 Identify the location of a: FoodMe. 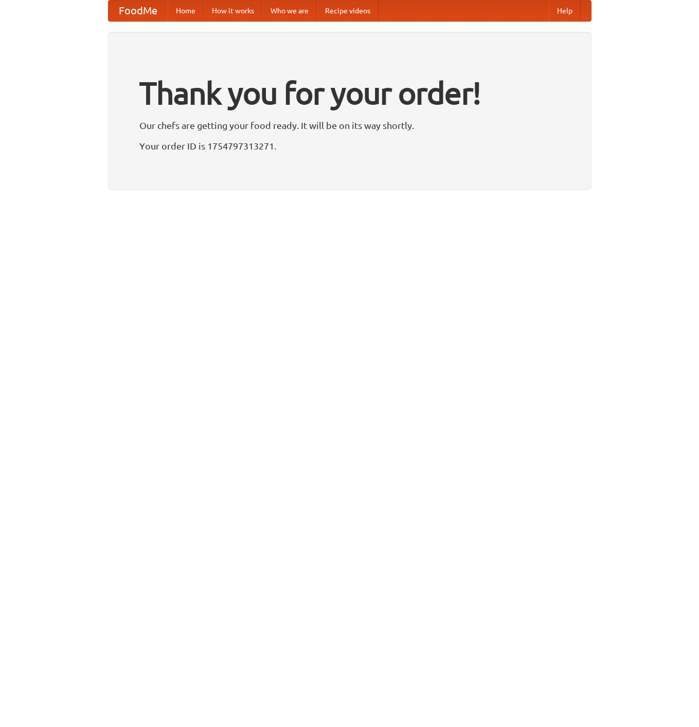
(138, 11).